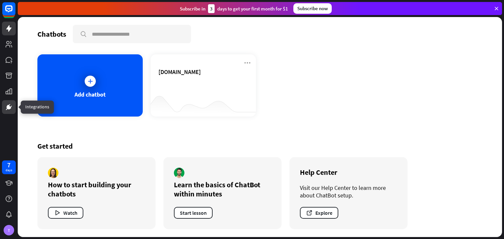 The height and width of the screenshot is (239, 504). What do you see at coordinates (90, 94) in the screenshot?
I see `div: Add chatbot` at bounding box center [90, 94].